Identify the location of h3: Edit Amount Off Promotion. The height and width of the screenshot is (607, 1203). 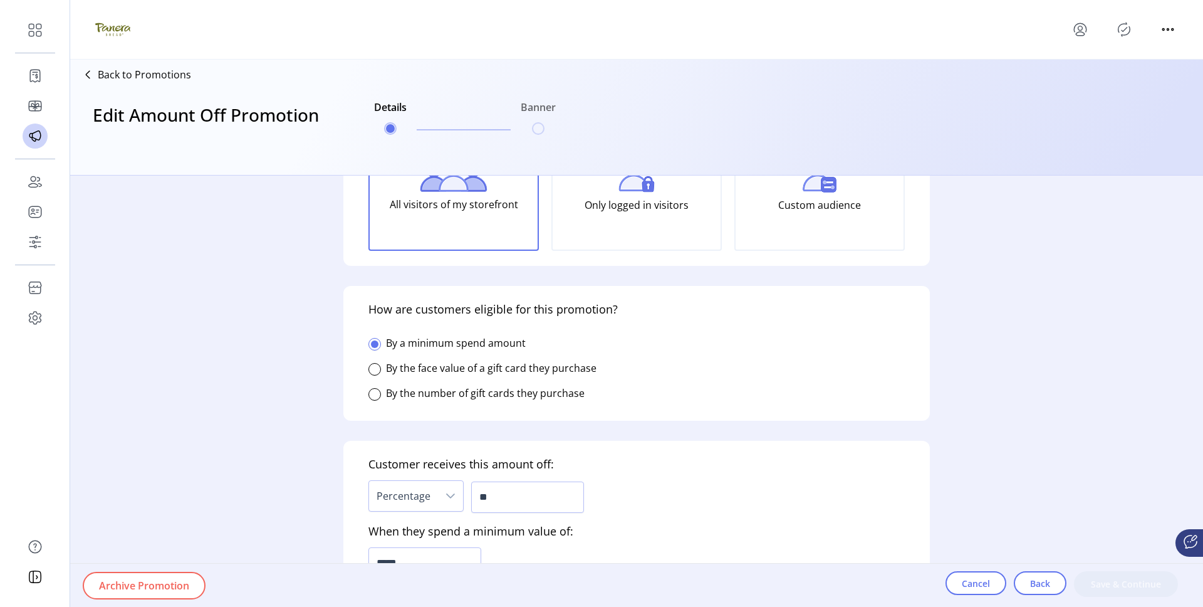
(206, 127).